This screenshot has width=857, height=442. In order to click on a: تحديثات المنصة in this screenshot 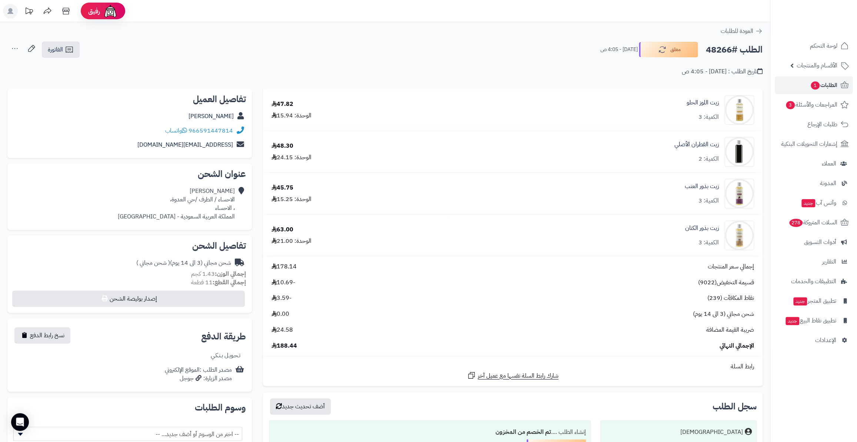, I will do `click(29, 12)`.